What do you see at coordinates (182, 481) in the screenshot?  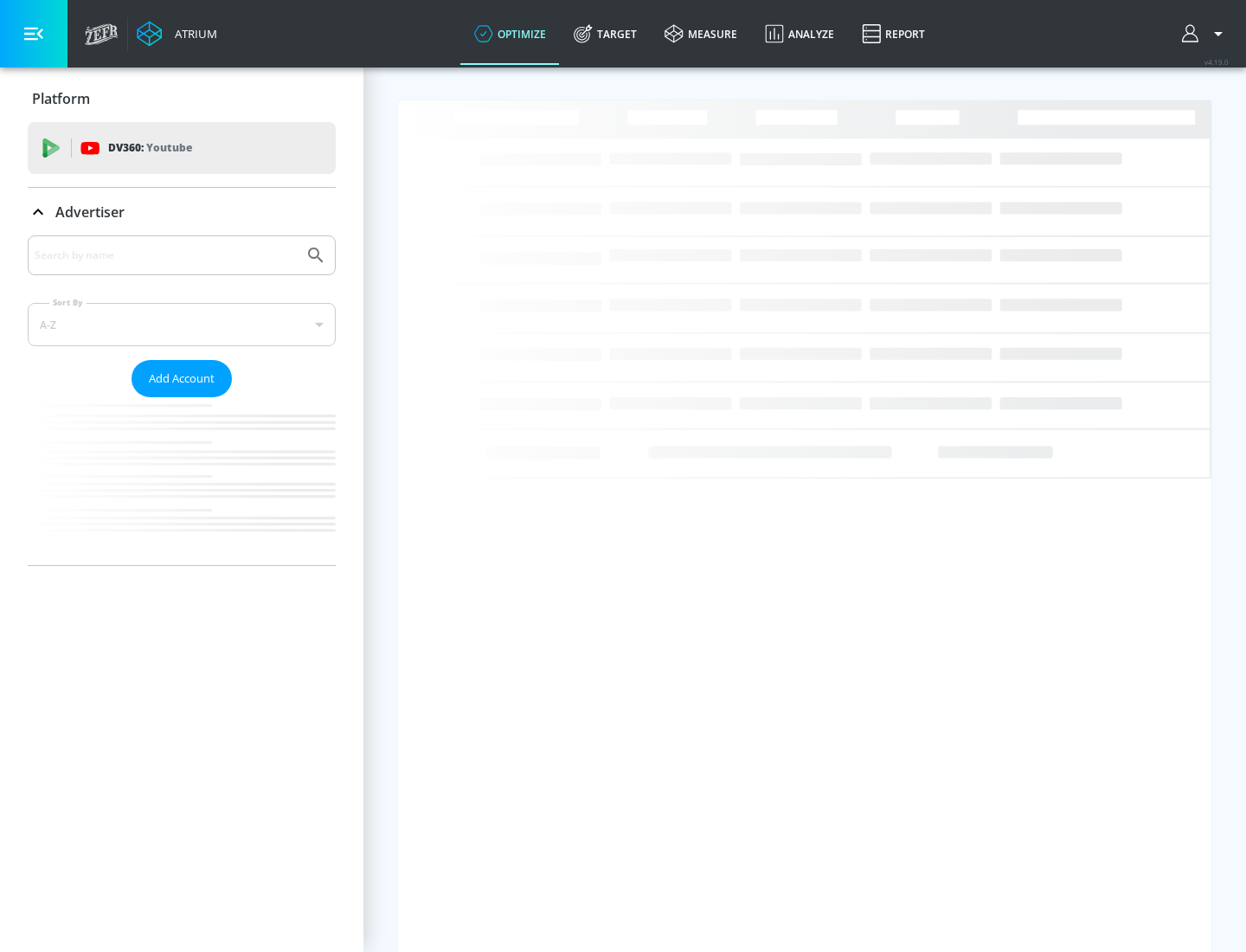 I see `nav: list of Advertiser` at bounding box center [182, 481].